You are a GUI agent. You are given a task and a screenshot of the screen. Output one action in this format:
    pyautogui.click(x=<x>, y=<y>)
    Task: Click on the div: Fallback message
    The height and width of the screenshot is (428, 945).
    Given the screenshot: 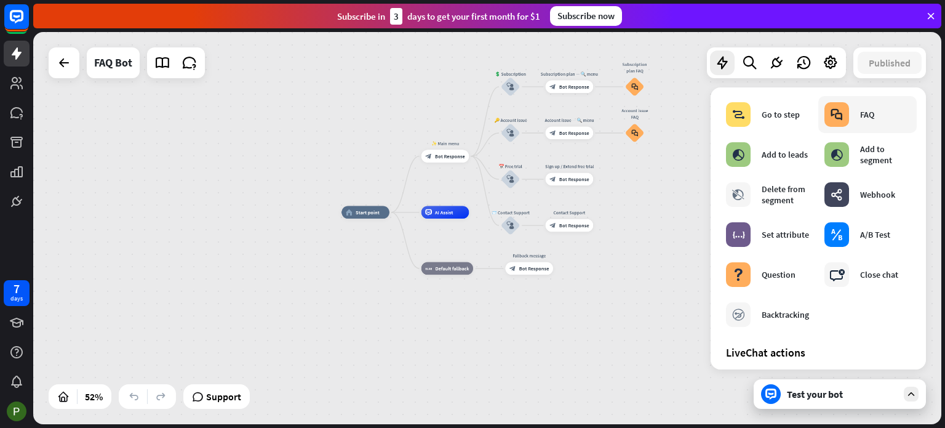 What is the action you would take?
    pyautogui.click(x=529, y=255)
    